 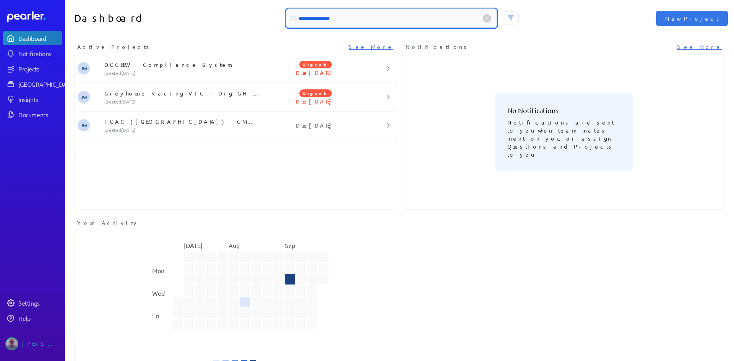 I want to click on div: Documents, so click(x=40, y=115).